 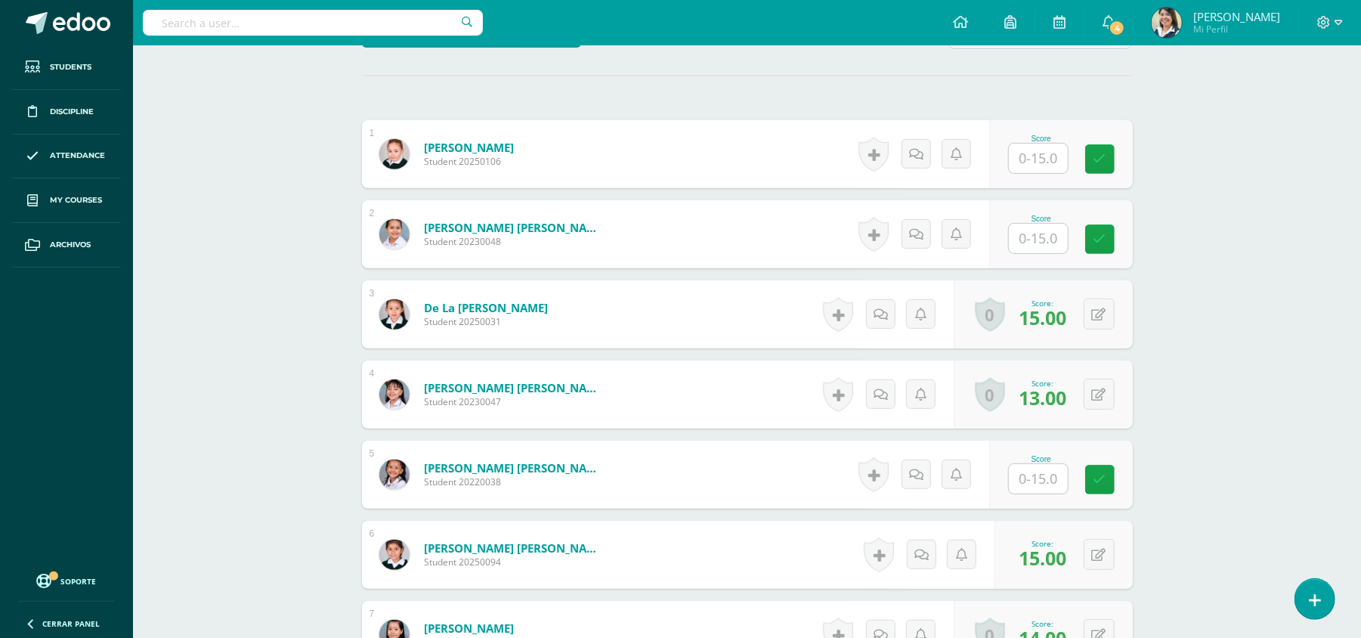 I want to click on span: Student 20220038, so click(x=515, y=481).